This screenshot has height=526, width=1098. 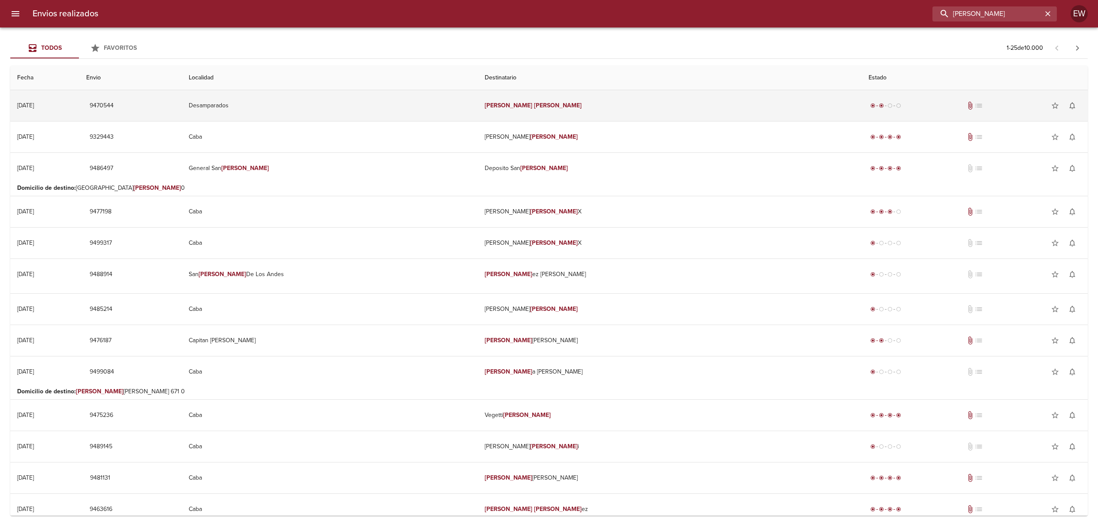 I want to click on button: 9489145, so click(x=101, y=446).